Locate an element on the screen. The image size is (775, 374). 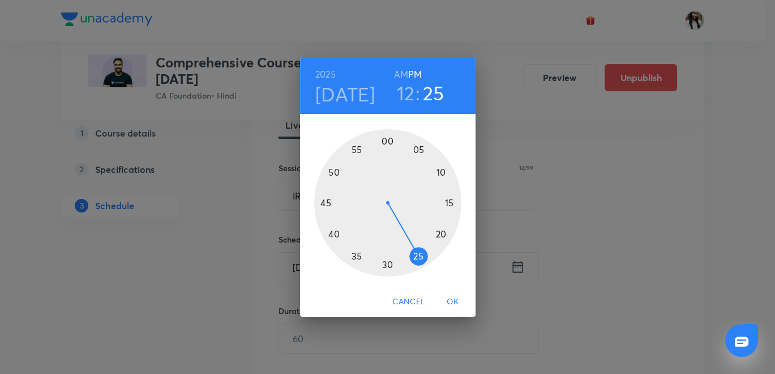
button: 12 is located at coordinates (406, 93).